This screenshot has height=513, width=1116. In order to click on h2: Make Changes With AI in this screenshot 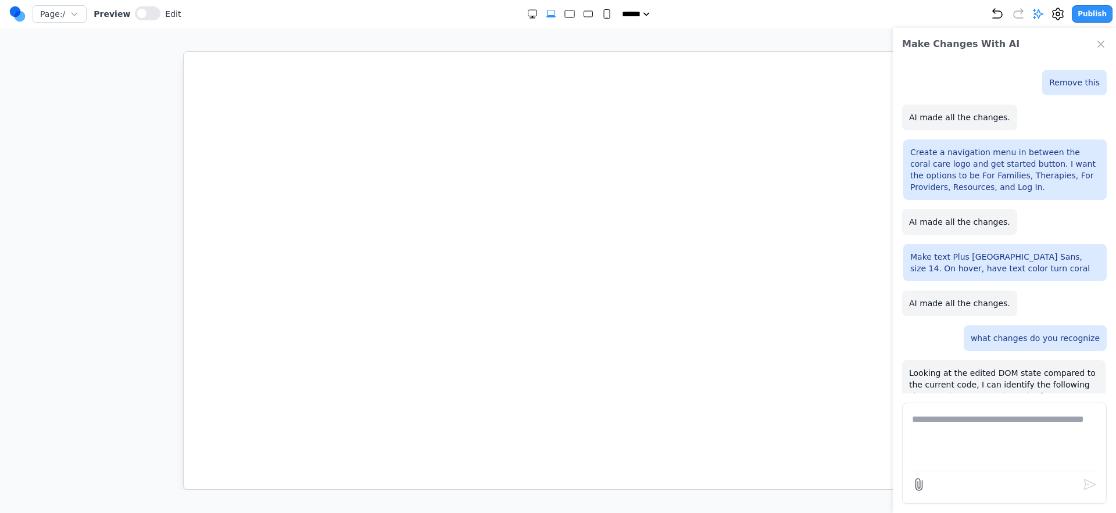, I will do `click(960, 44)`.